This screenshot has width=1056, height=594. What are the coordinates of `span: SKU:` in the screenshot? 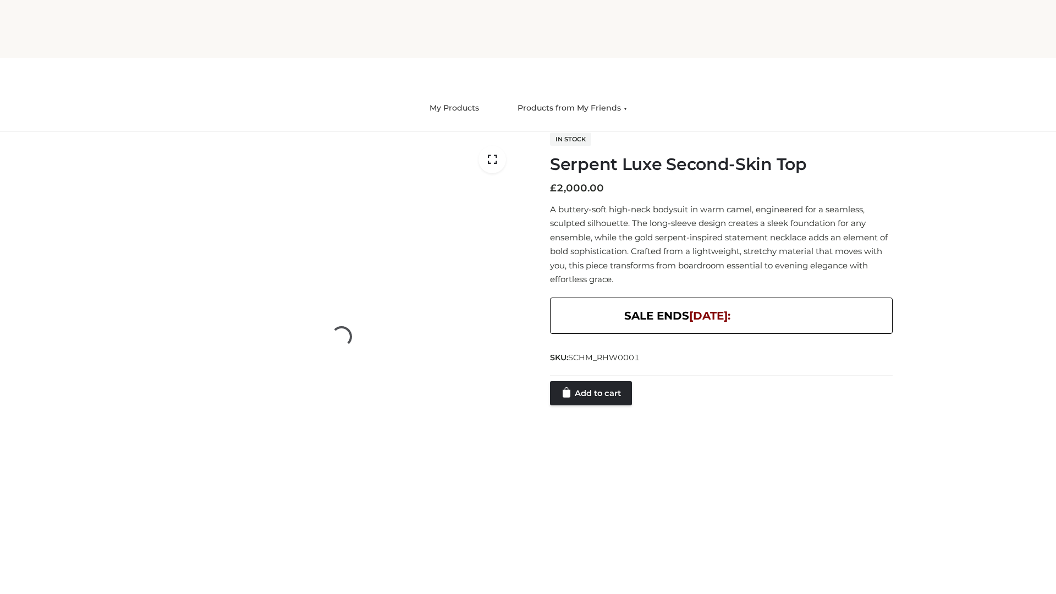 It's located at (595, 358).